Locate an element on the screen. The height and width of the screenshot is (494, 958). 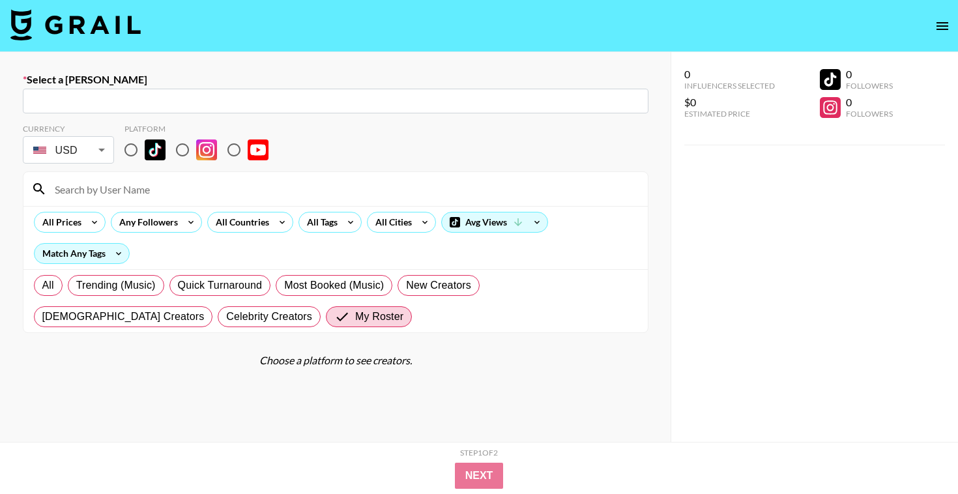
img: TikTok is located at coordinates (155, 150).